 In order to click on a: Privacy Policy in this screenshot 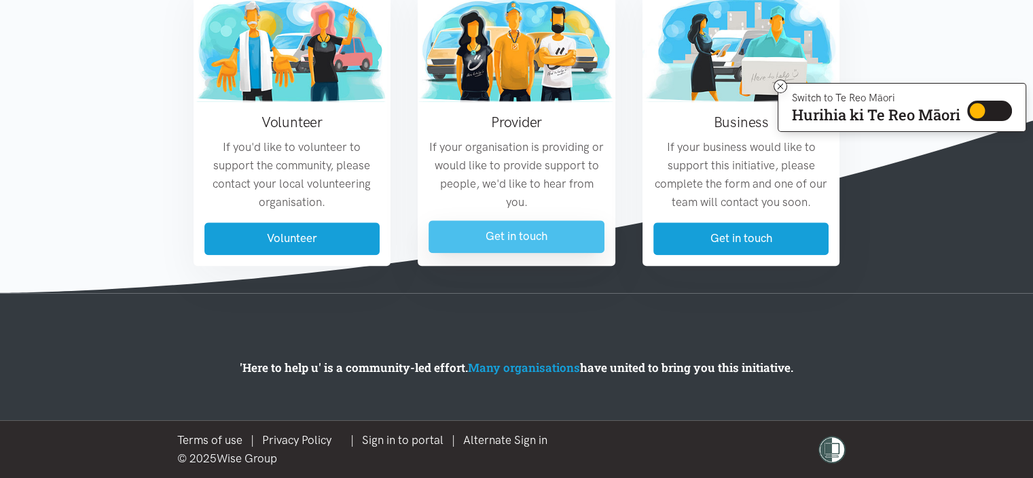, I will do `click(297, 440)`.